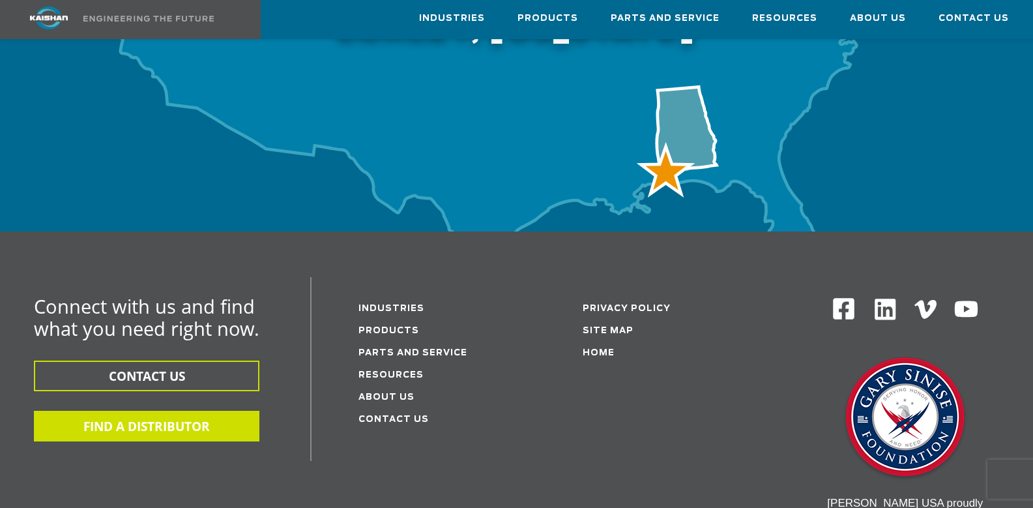  Describe the element at coordinates (905, 418) in the screenshot. I see `img: Gary Sinise Foundation` at that location.